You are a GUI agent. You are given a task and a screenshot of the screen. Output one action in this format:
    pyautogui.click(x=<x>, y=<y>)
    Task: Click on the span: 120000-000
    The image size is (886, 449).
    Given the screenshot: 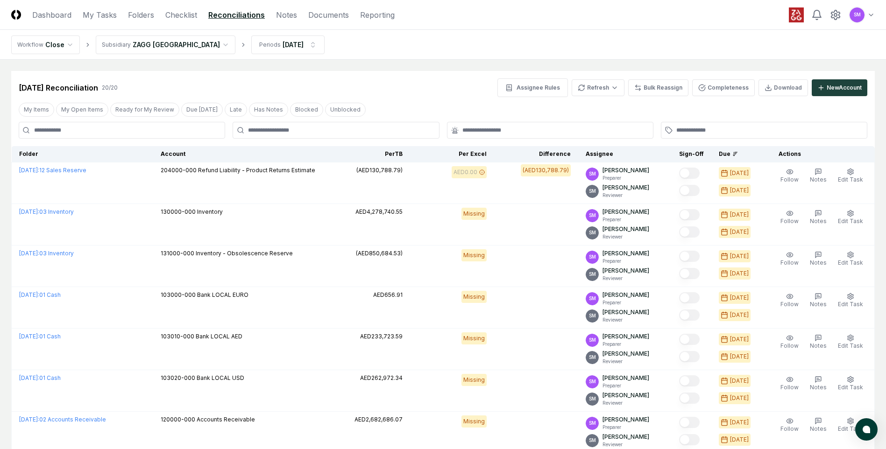 What is the action you would take?
    pyautogui.click(x=178, y=420)
    